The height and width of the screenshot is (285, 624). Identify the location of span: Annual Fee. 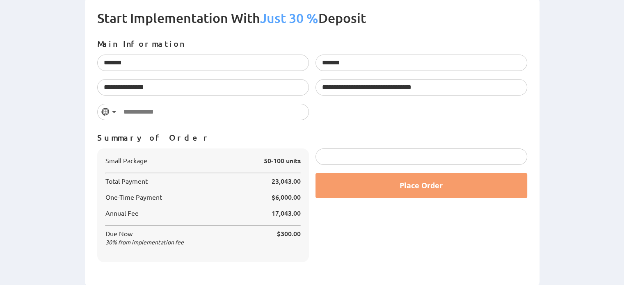
(122, 213).